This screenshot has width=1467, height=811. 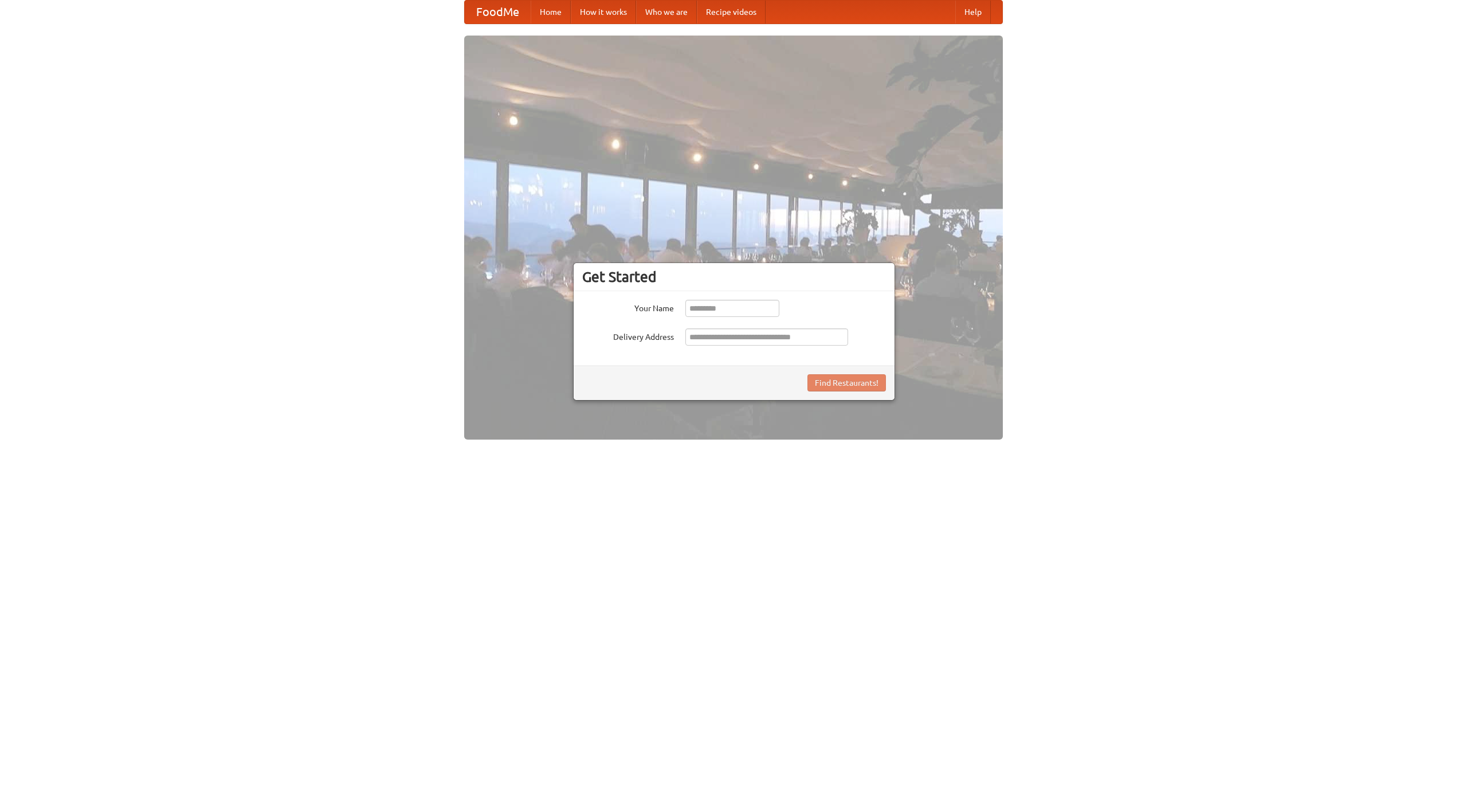 What do you see at coordinates (846, 383) in the screenshot?
I see `button: Find Restaurants!` at bounding box center [846, 383].